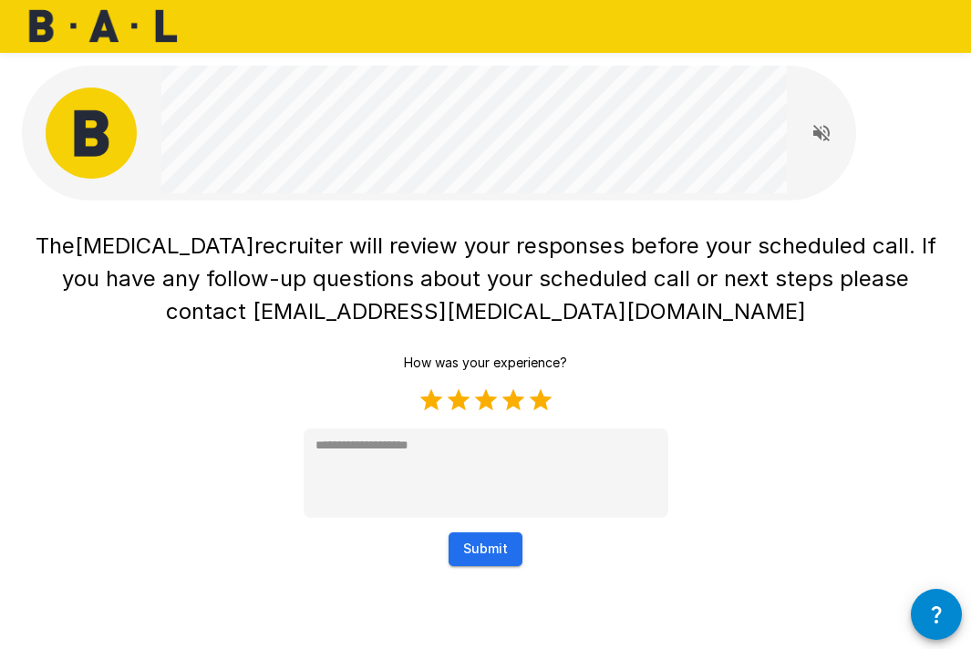 The width and height of the screenshot is (971, 649). Describe the element at coordinates (485, 549) in the screenshot. I see `button: Submit` at that location.